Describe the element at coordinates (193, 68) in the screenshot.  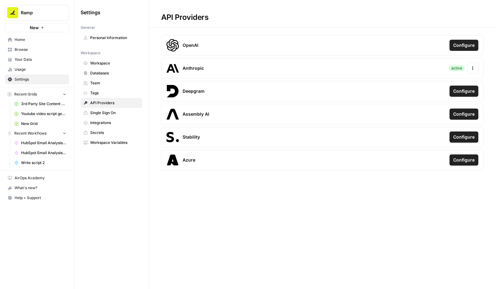
I see `span: Anthropic` at that location.